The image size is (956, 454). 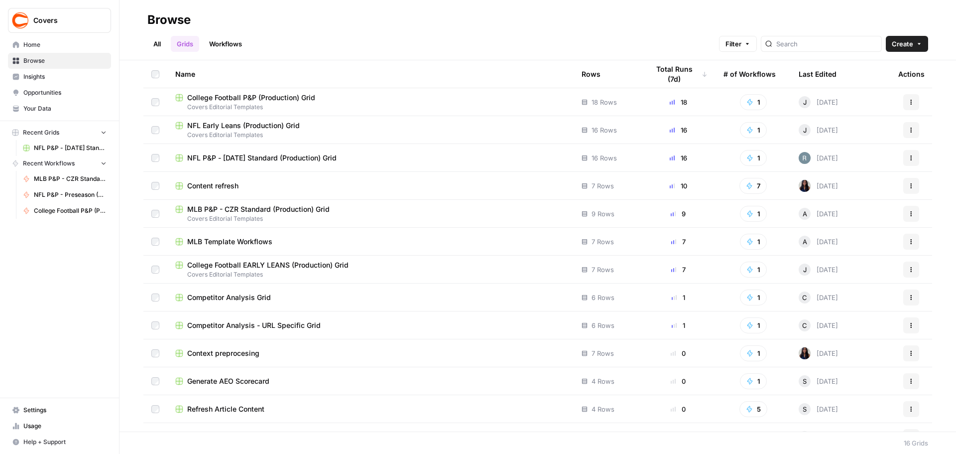 What do you see at coordinates (911, 74) in the screenshot?
I see `div: Actions` at bounding box center [911, 74].